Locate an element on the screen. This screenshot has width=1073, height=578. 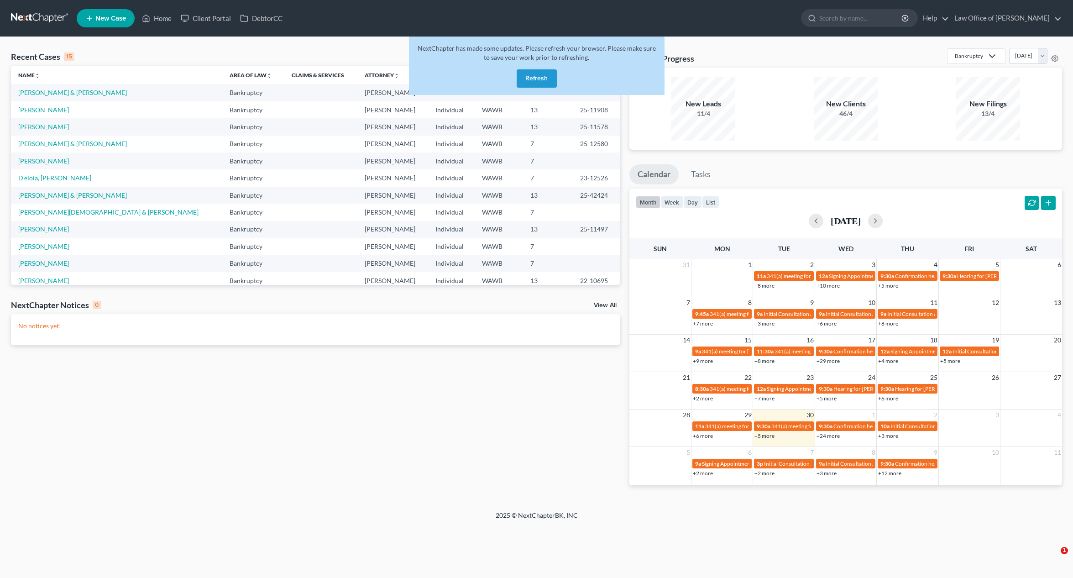
a: Tasks is located at coordinates (700, 174).